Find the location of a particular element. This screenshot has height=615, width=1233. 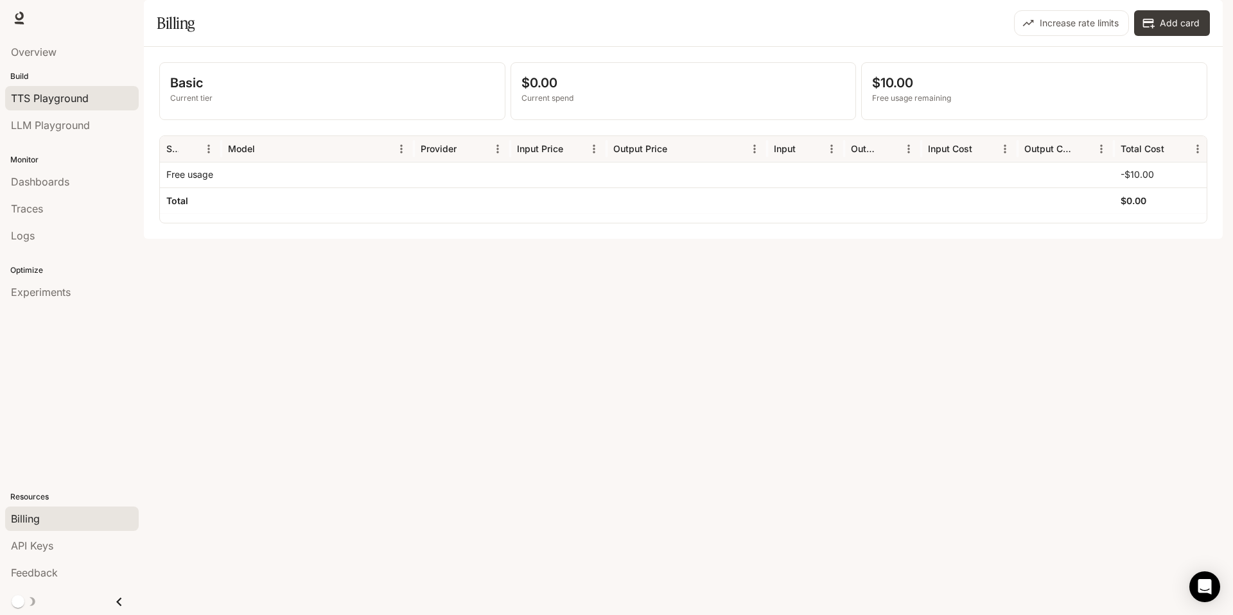

div: Output Cost is located at coordinates (1048, 148).